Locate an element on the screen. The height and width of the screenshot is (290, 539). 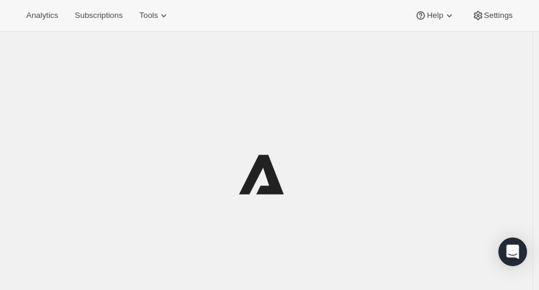
span: Settings is located at coordinates (498, 16).